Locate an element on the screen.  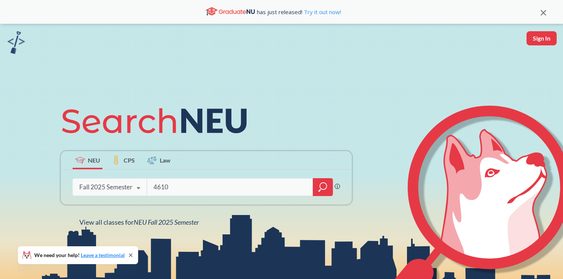
span: NEU is located at coordinates (94, 160).